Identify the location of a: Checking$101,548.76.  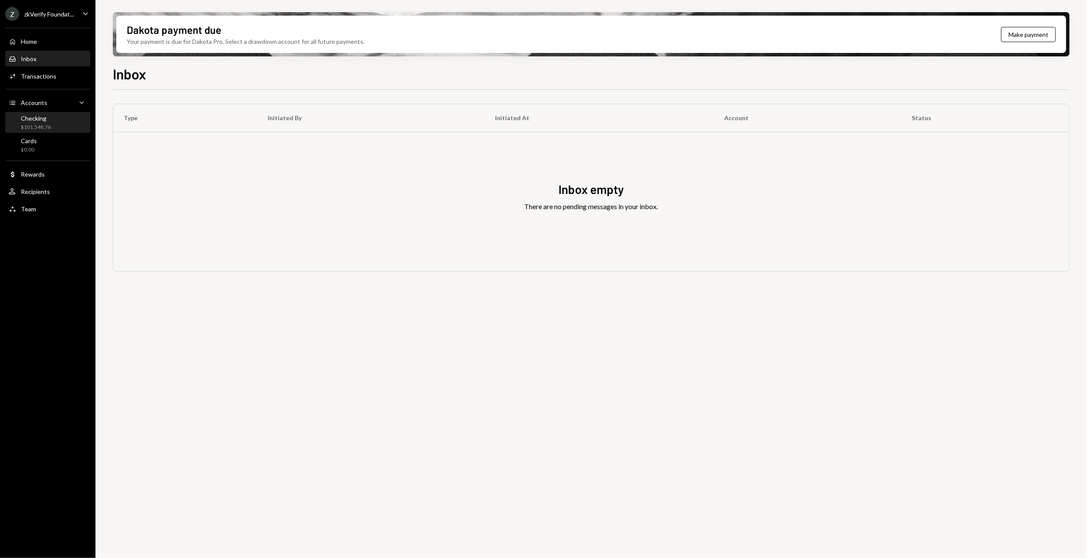
(48, 122).